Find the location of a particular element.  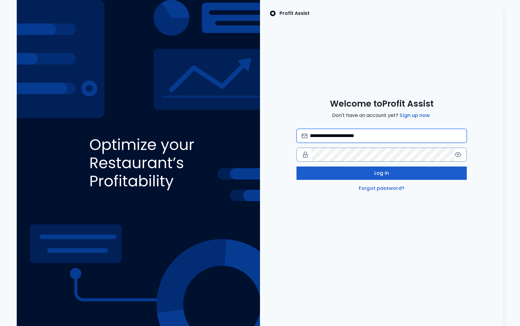

p: Profit Assist is located at coordinates (294, 13).